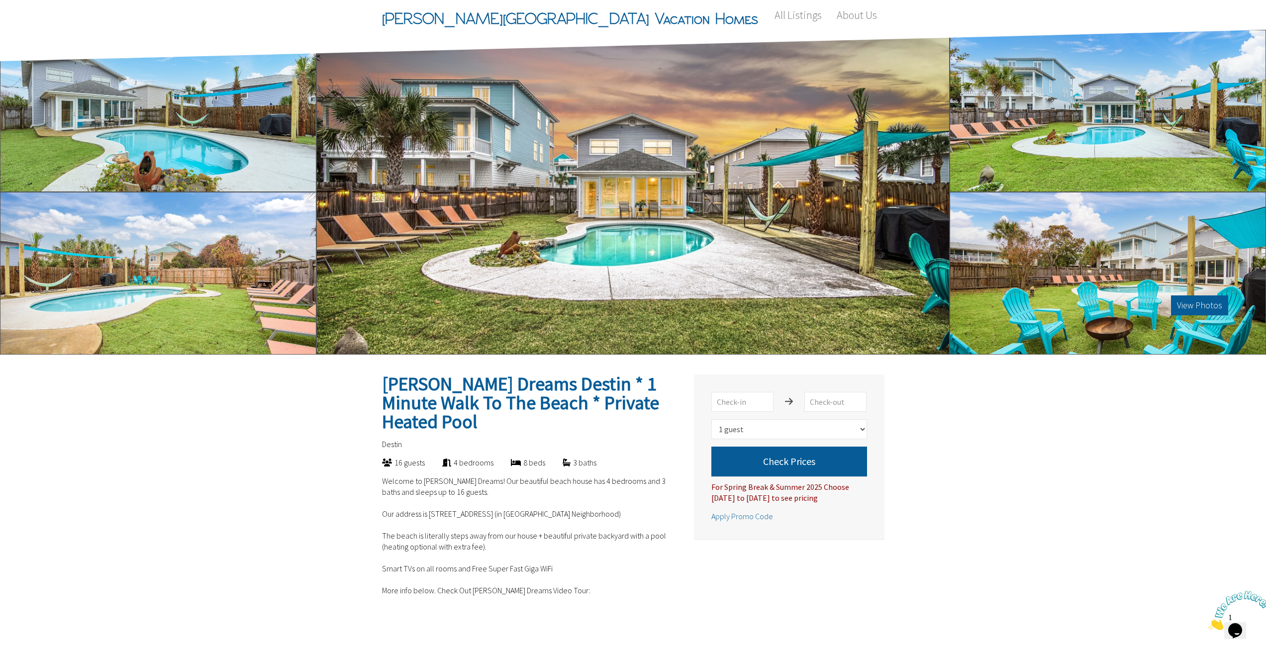 The width and height of the screenshot is (1266, 649). What do you see at coordinates (789, 462) in the screenshot?
I see `button: Check Prices` at bounding box center [789, 462].